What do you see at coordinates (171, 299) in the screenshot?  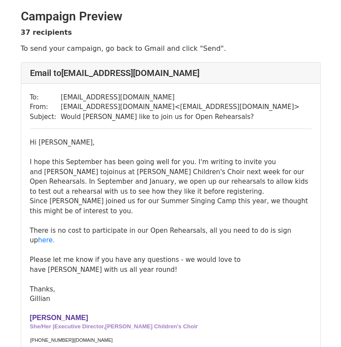 I see `div: Gillian` at bounding box center [171, 299].